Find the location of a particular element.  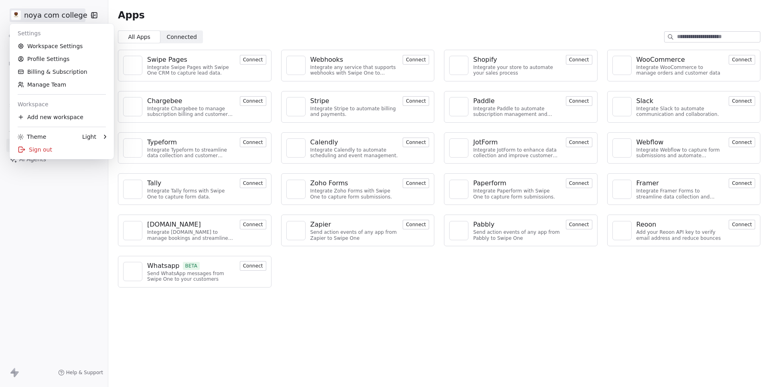

div: Settings is located at coordinates (62, 33).